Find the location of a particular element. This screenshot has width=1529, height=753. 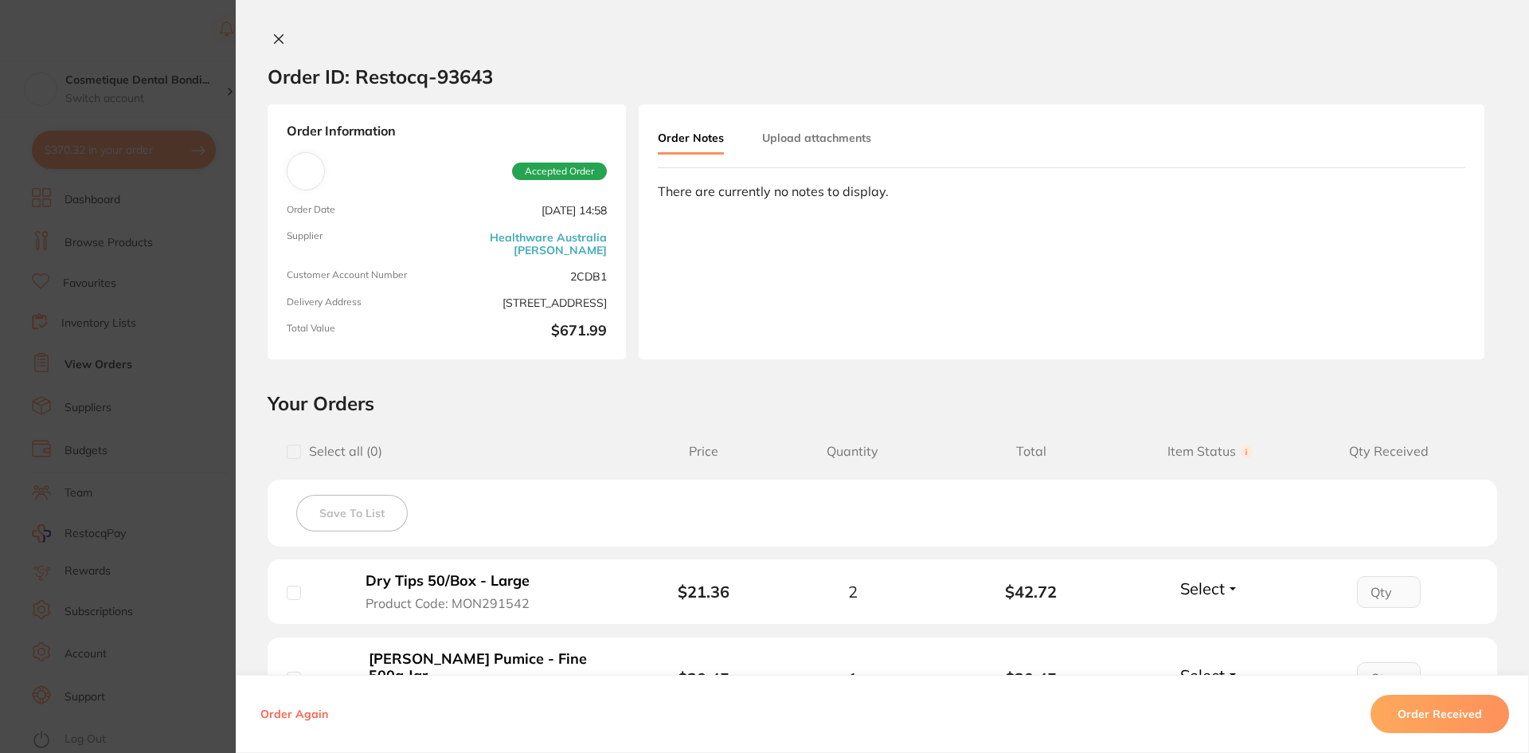

img: Healthware Australia Ridley is located at coordinates (306, 171).